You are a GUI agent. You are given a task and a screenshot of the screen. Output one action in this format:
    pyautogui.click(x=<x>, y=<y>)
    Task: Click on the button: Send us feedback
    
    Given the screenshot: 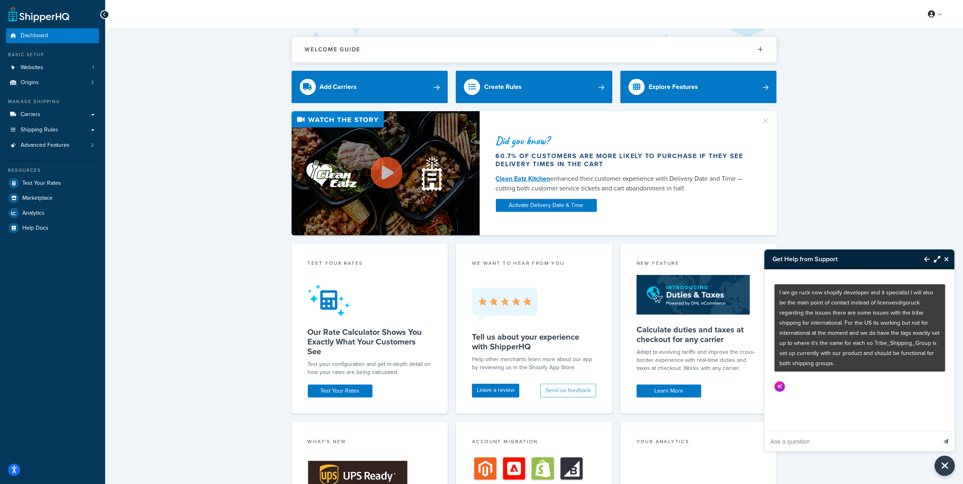 What is the action you would take?
    pyautogui.click(x=568, y=391)
    